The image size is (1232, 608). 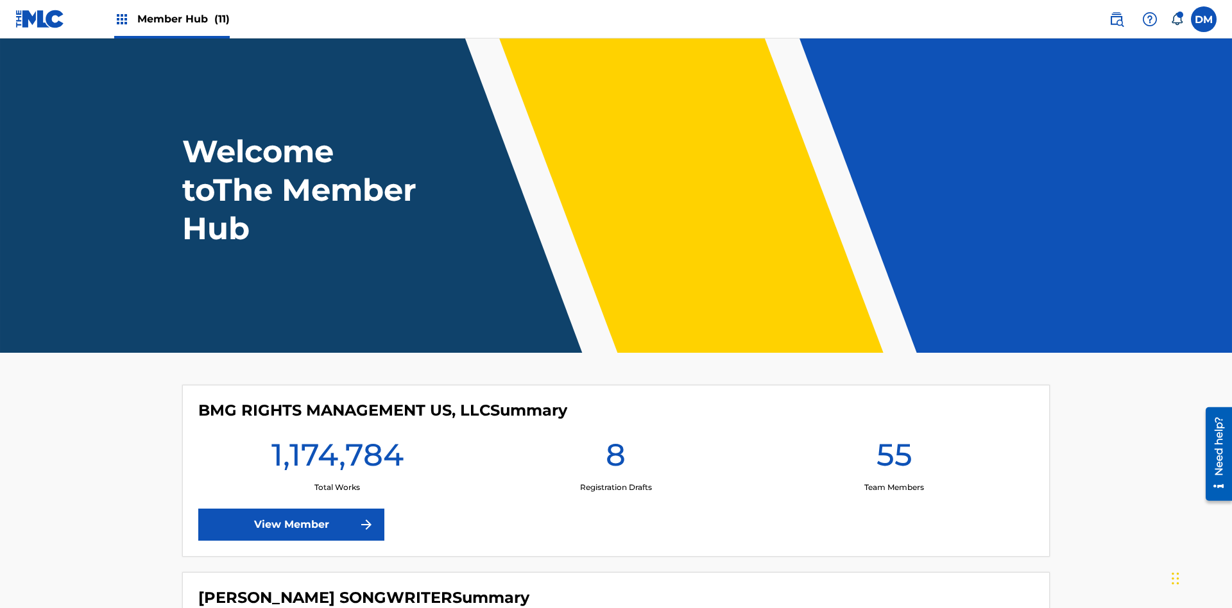 I want to click on img: search, so click(x=1117, y=19).